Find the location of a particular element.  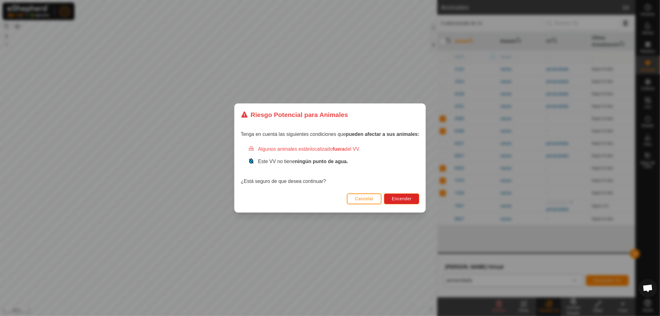

div: Algunos animales están is located at coordinates (334, 149).